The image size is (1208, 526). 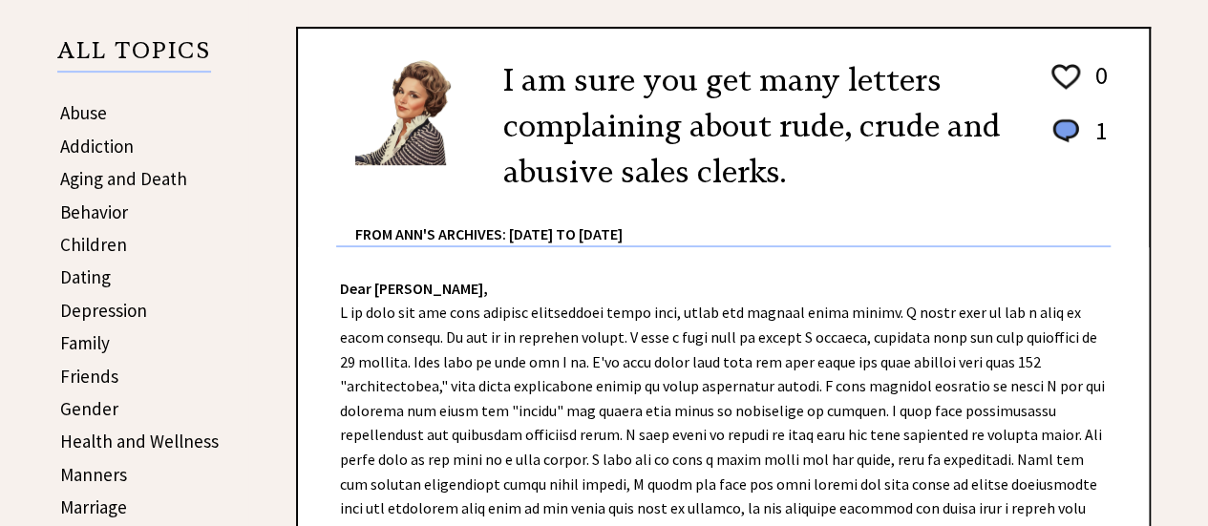 What do you see at coordinates (761, 126) in the screenshot?
I see `h2: I am sure you get many letters complaining about rude, crude and abusive sales clerks.` at bounding box center [761, 126].